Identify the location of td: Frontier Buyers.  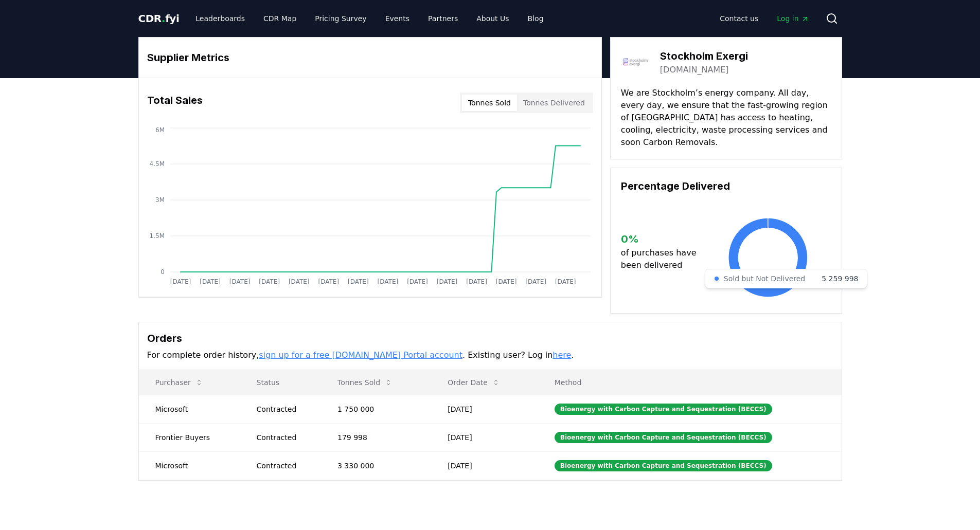
(189, 437).